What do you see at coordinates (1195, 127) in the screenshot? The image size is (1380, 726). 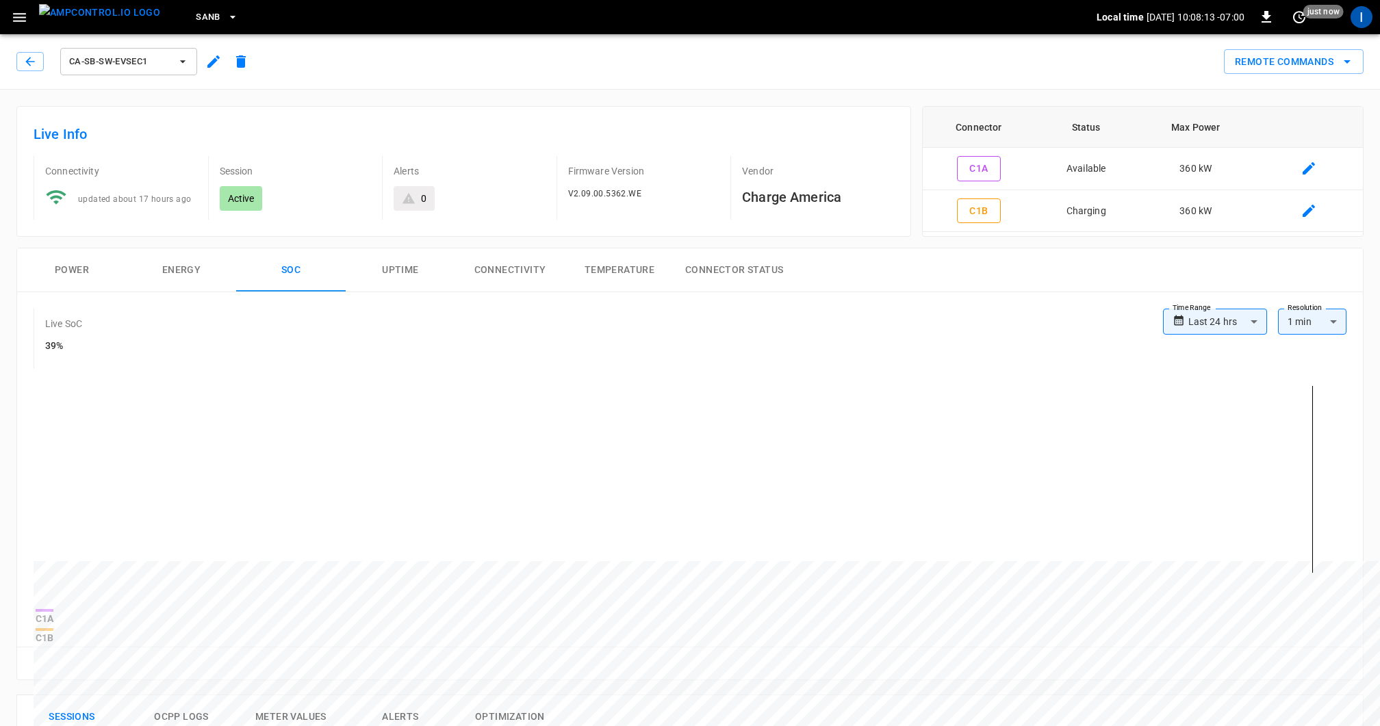 I see `th: Max Power` at bounding box center [1195, 127].